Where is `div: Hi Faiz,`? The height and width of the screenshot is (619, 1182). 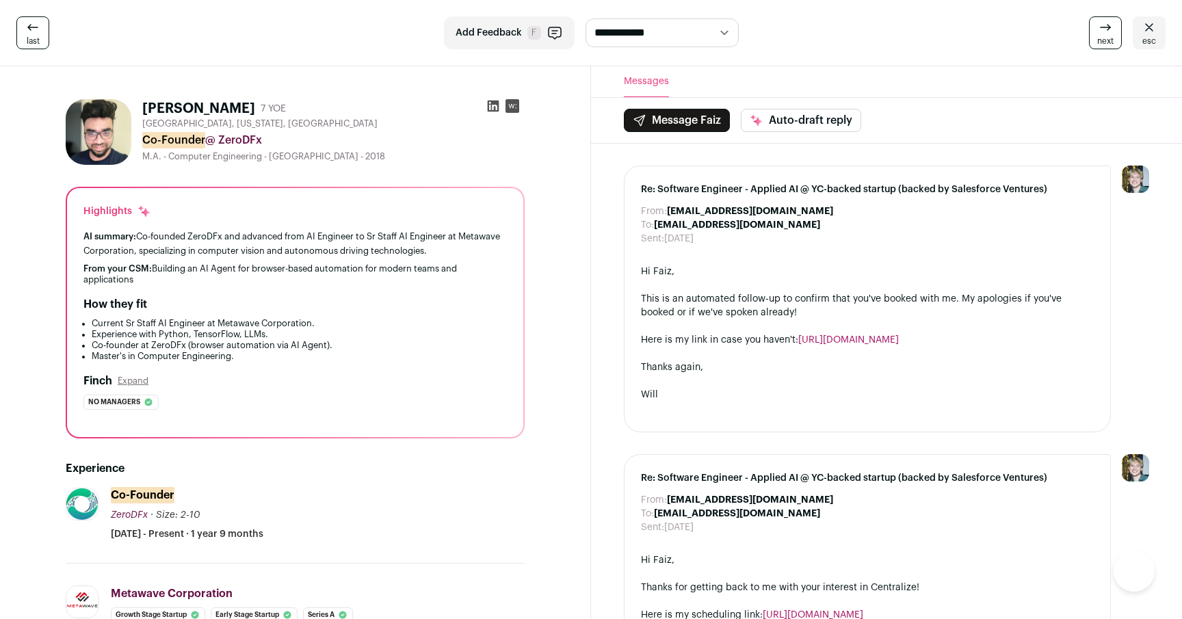 div: Hi Faiz, is located at coordinates (867, 560).